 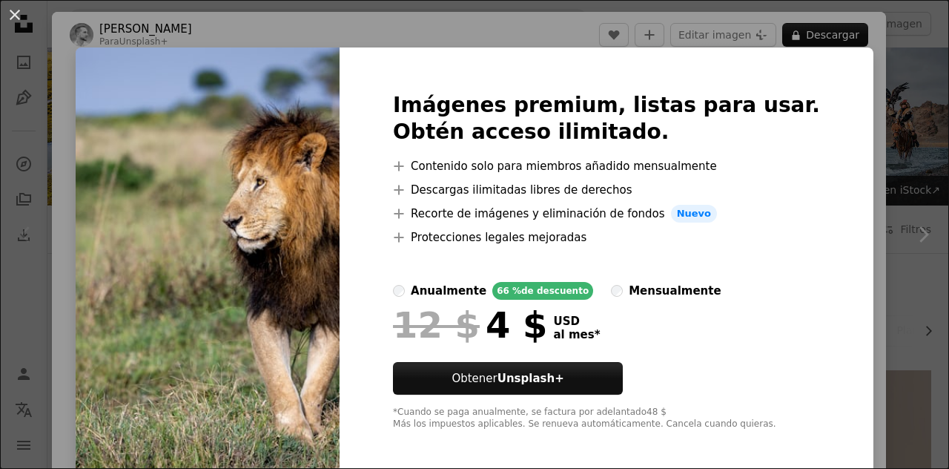 I want to click on li: Recorte de imágenes y eliminación de fondos, so click(x=607, y=214).